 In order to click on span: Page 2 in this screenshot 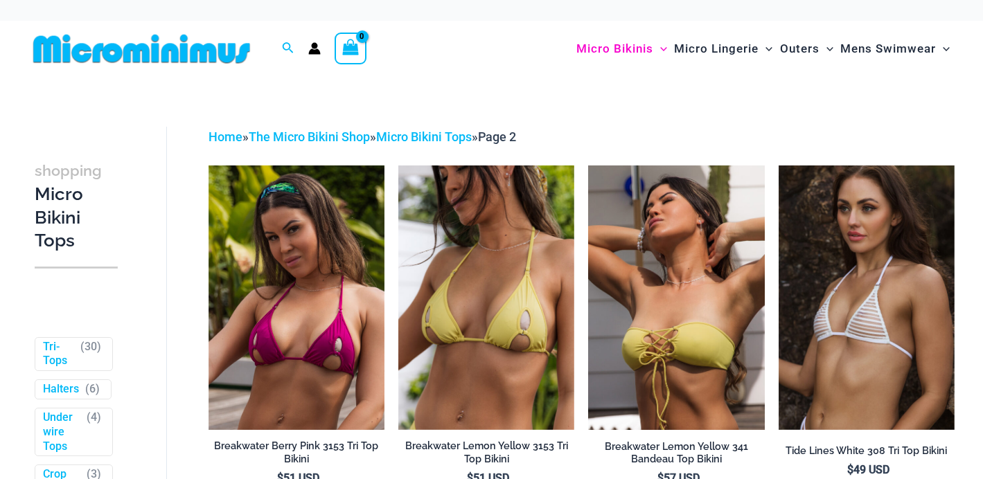, I will do `click(497, 137)`.